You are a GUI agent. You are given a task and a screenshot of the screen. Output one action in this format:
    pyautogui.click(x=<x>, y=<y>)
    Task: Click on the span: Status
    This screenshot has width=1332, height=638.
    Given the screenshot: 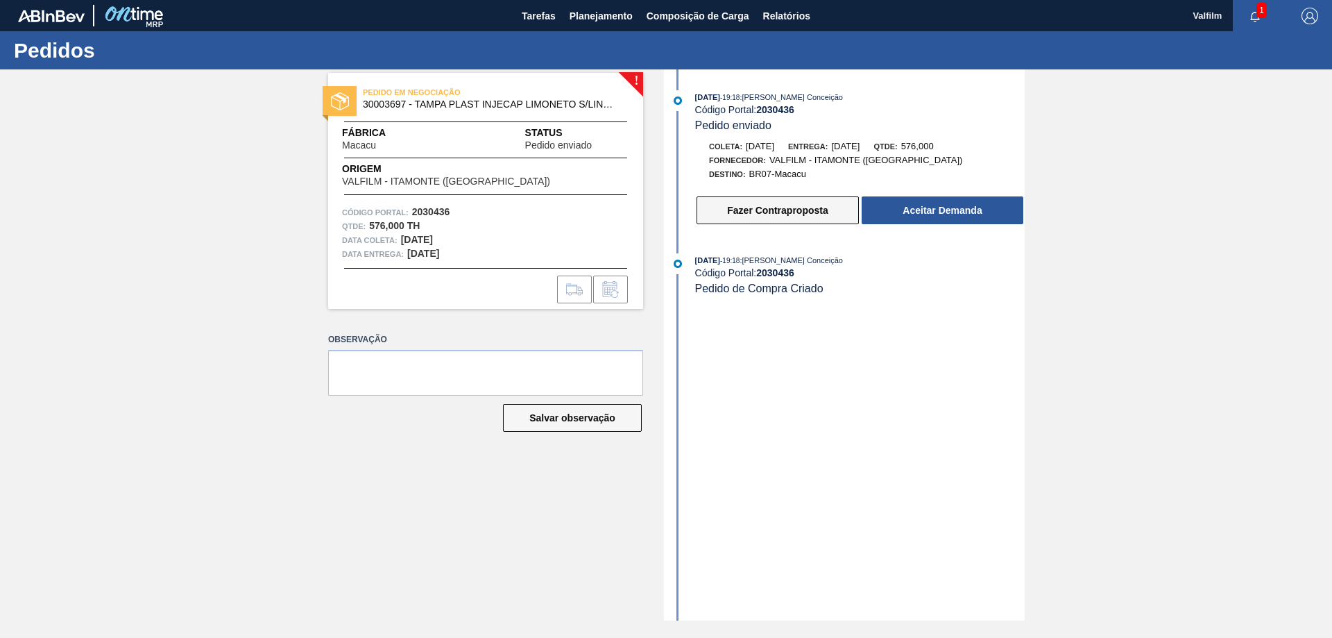 What is the action you would take?
    pyautogui.click(x=577, y=133)
    